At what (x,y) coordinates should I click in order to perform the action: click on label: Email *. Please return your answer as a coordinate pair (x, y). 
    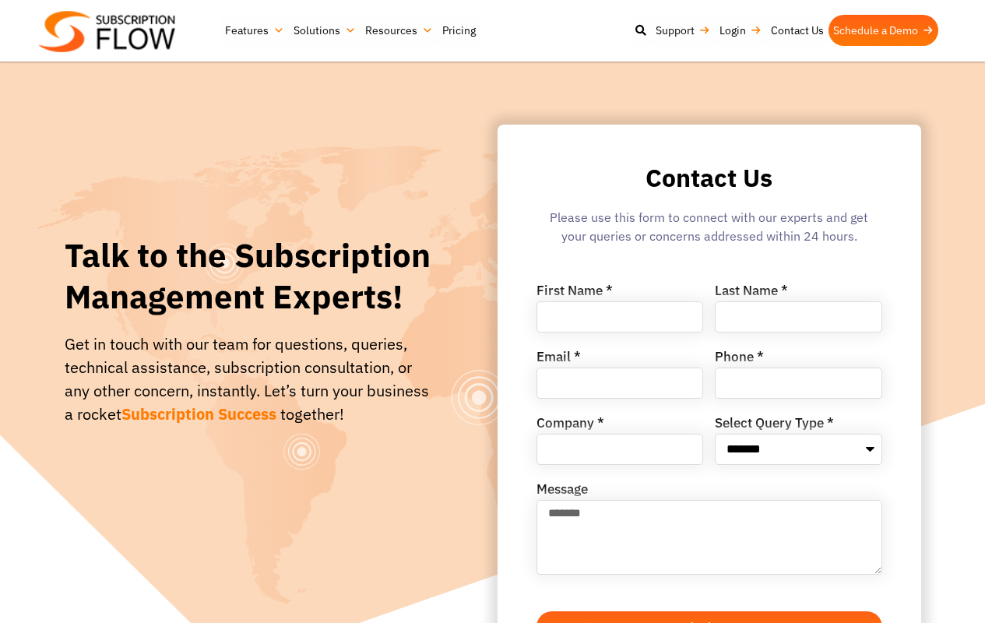
    Looking at the image, I should click on (558, 359).